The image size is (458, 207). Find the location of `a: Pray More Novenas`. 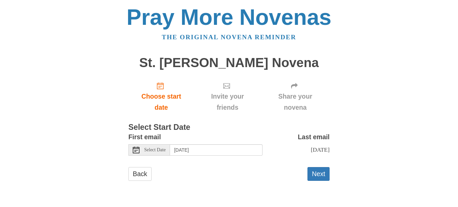

a: Pray More Novenas is located at coordinates (229, 17).